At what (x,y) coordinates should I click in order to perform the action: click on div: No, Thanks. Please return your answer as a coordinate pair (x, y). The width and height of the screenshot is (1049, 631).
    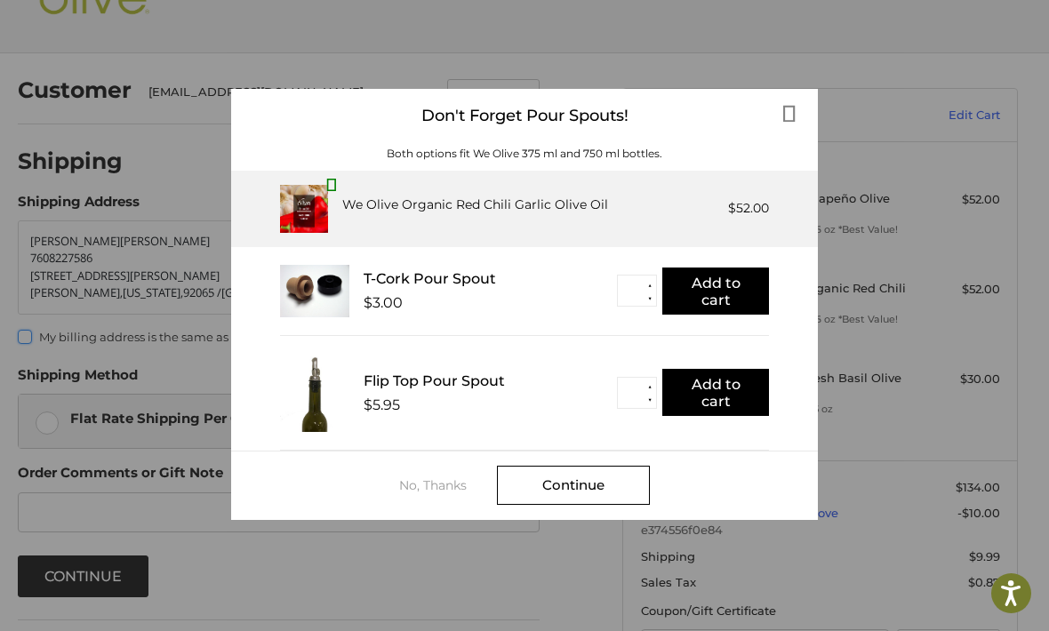
    Looking at the image, I should click on (448, 485).